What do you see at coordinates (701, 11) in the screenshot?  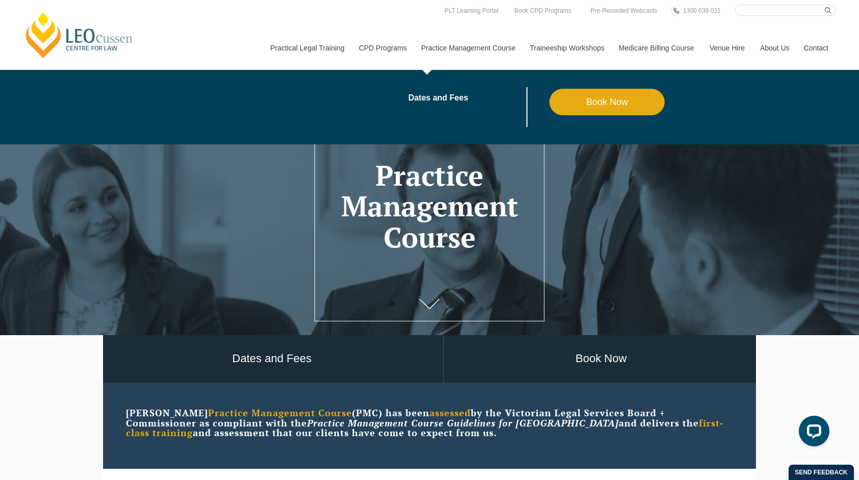 I see `span: 1300 039 031` at bounding box center [701, 11].